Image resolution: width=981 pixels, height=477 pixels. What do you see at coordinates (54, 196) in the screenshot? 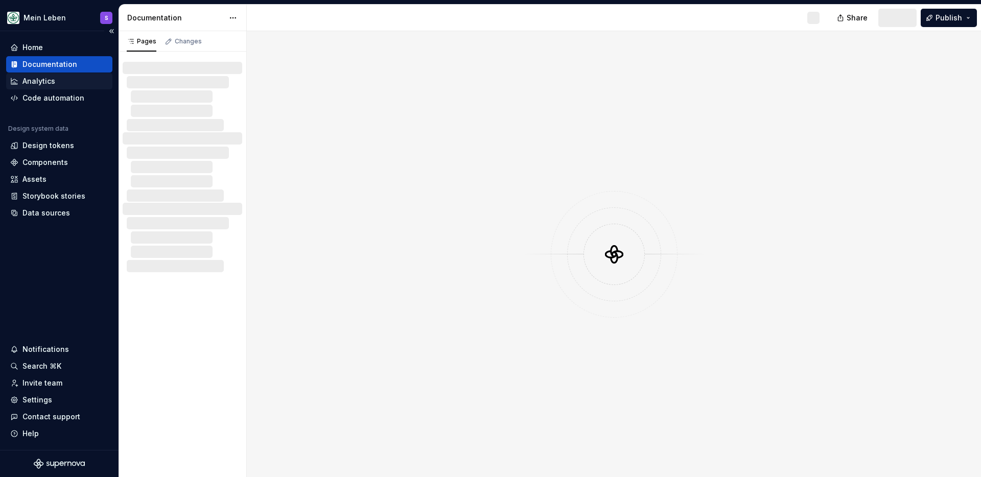
I see `div: Storybook stories` at bounding box center [54, 196].